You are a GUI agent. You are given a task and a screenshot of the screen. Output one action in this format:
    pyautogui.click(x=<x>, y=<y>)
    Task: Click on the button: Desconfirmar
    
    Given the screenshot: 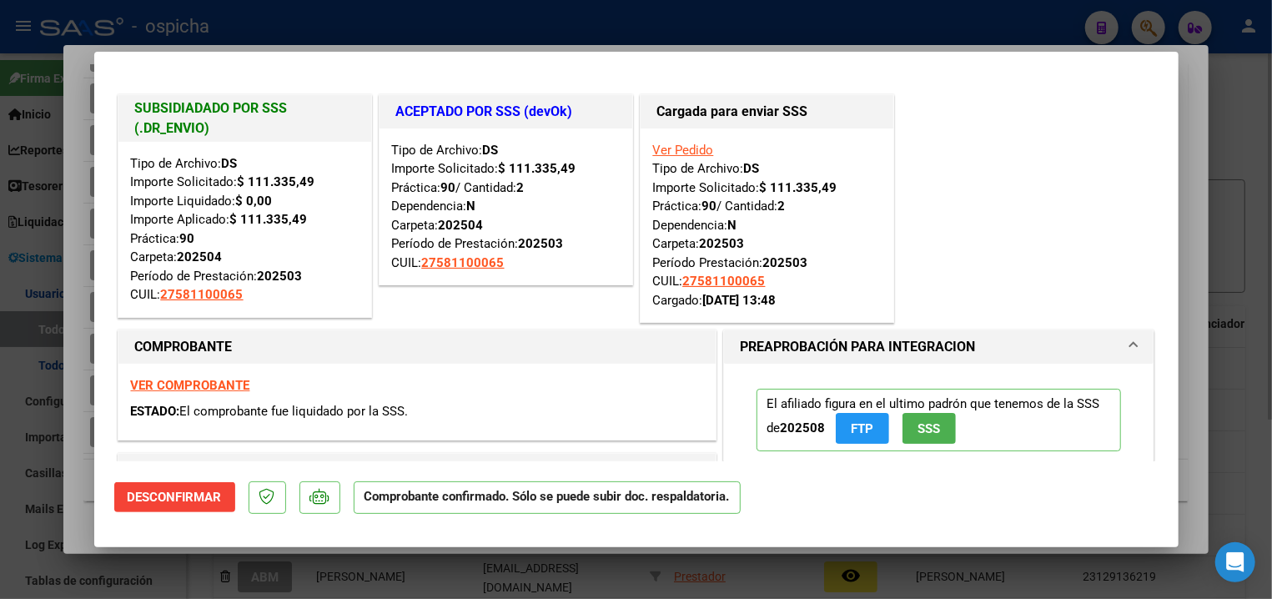 What is the action you would take?
    pyautogui.click(x=174, y=497)
    